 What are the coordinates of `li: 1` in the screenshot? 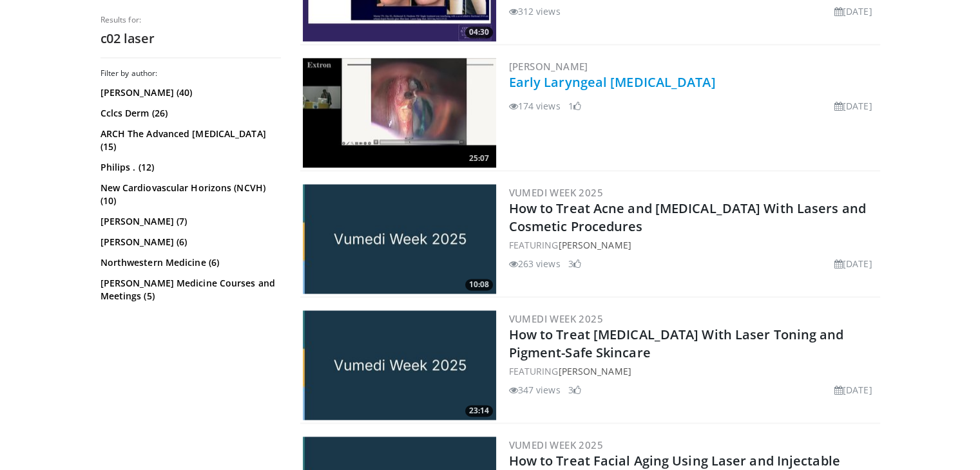 It's located at (575, 106).